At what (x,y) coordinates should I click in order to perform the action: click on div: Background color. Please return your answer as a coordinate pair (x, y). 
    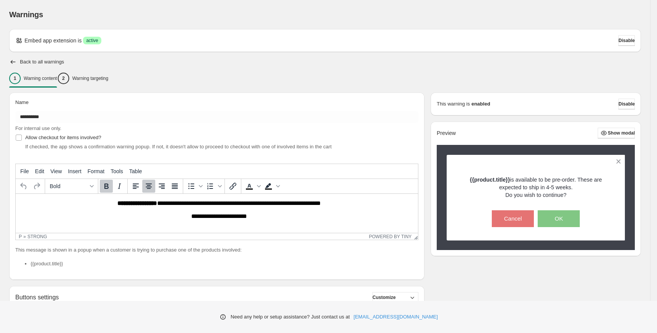
    Looking at the image, I should click on (271, 186).